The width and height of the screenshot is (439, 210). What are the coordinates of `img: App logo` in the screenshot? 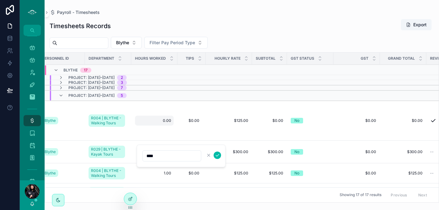 It's located at (32, 12).